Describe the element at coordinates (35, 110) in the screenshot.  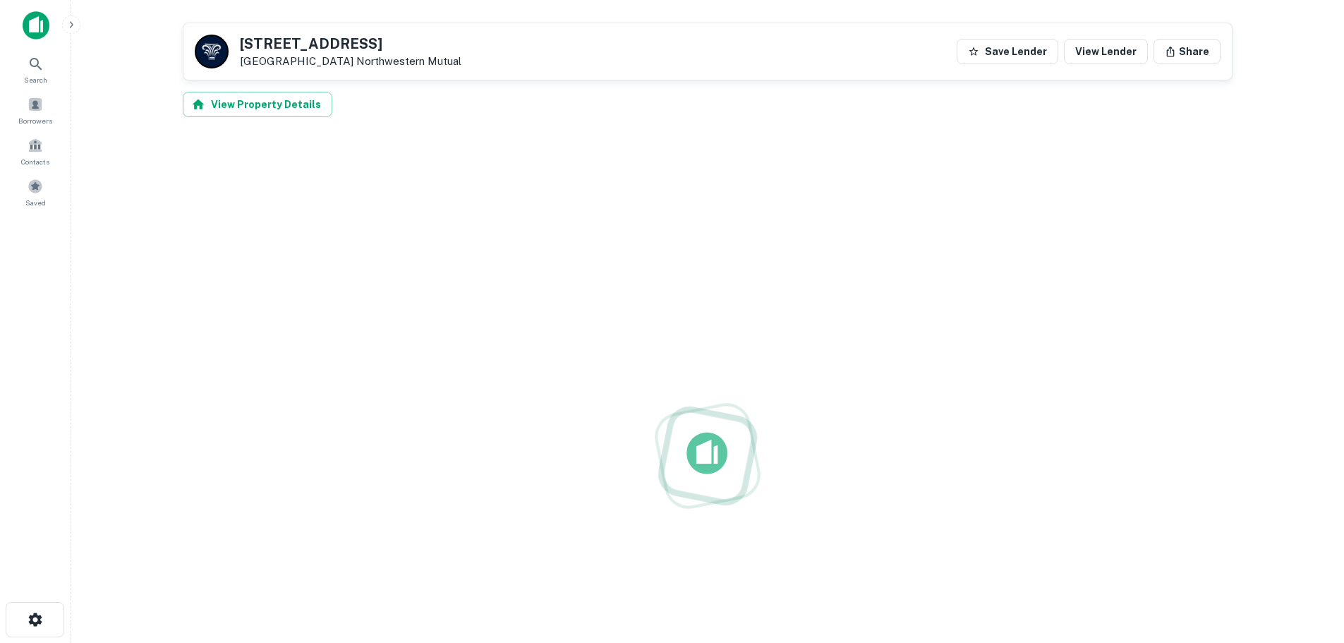
I see `div: Borrowers` at that location.